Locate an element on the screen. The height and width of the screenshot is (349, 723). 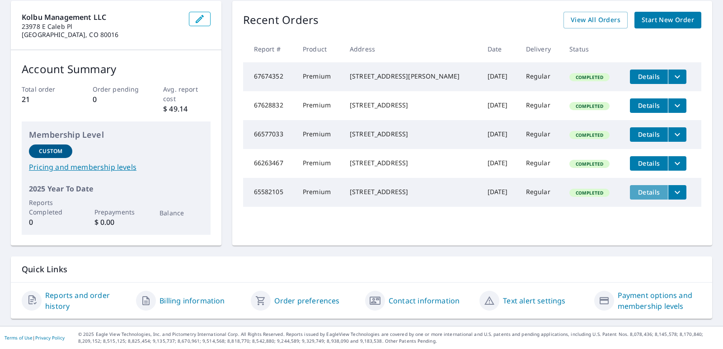
p: 2025 Year To Date is located at coordinates (116, 189).